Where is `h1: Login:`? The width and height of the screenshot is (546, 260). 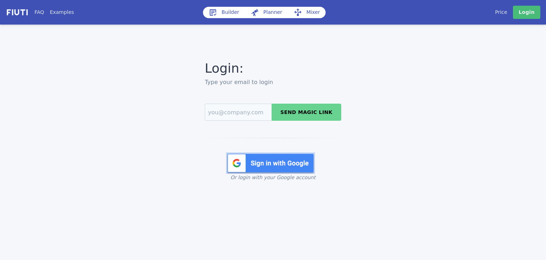 h1: Login: is located at coordinates (273, 68).